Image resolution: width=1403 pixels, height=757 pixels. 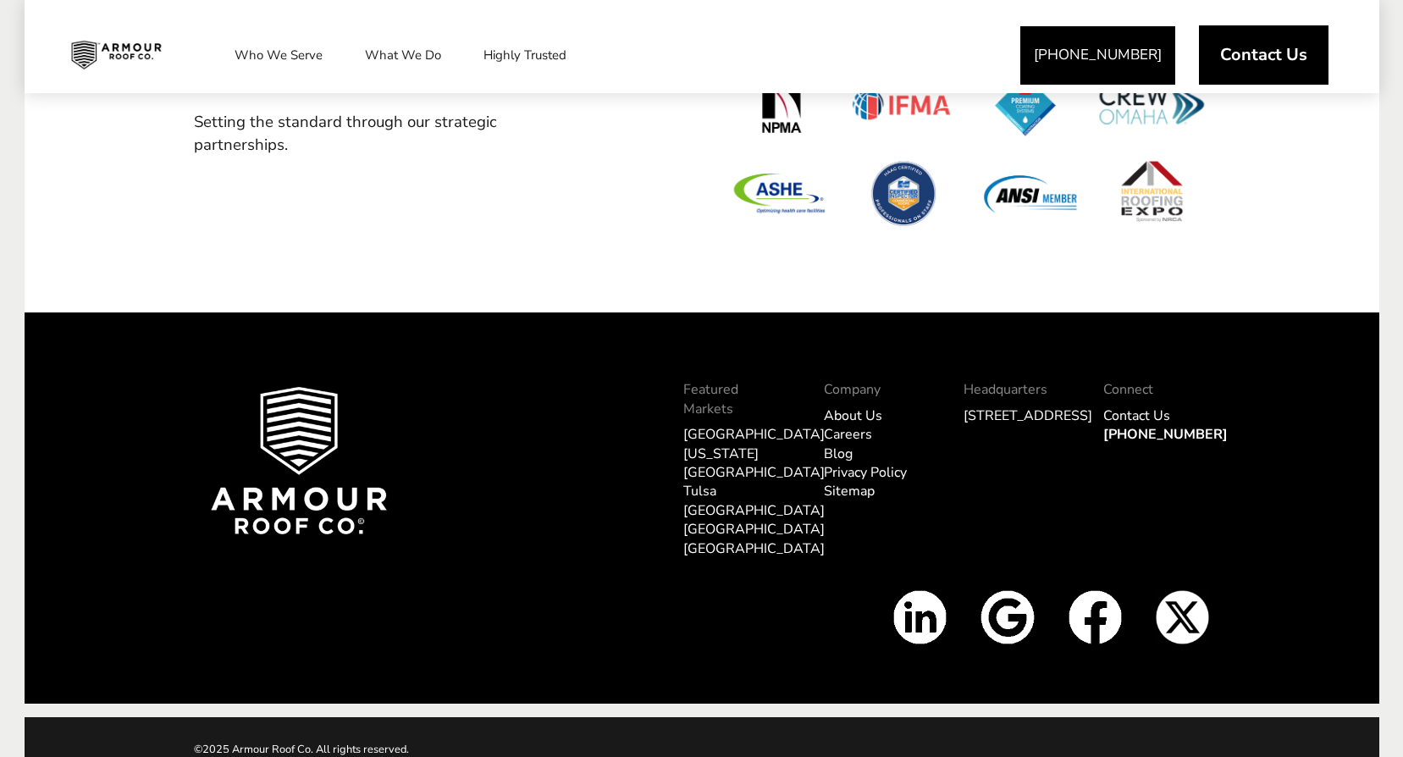 What do you see at coordinates (1095, 617) in the screenshot?
I see `img: Facbook icon white` at bounding box center [1095, 617].